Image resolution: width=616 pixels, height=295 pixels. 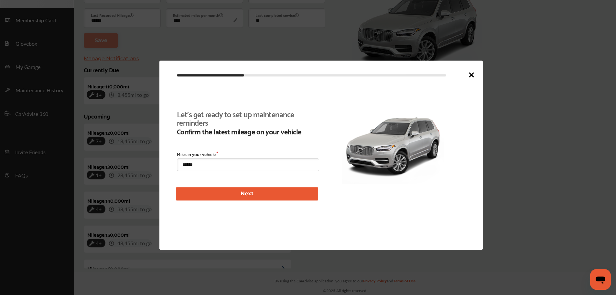 I want to click on label: Miles in your vehicle, so click(x=248, y=154).